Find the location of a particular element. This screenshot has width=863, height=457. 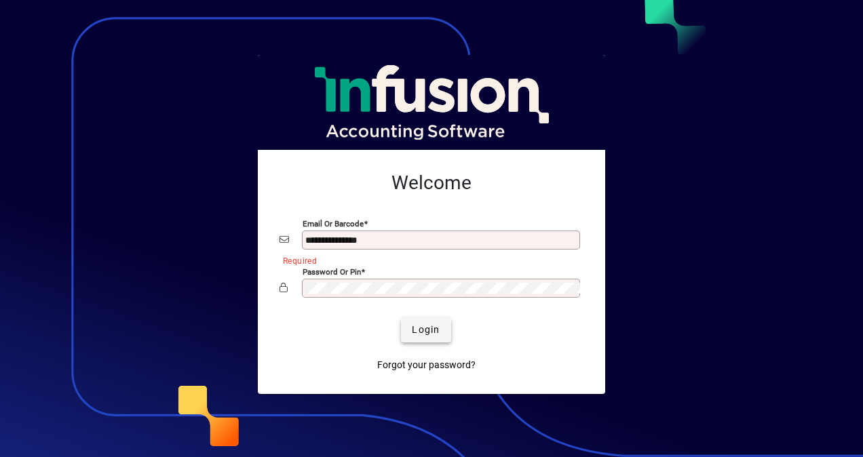

h2: Welcome is located at coordinates (432, 183).